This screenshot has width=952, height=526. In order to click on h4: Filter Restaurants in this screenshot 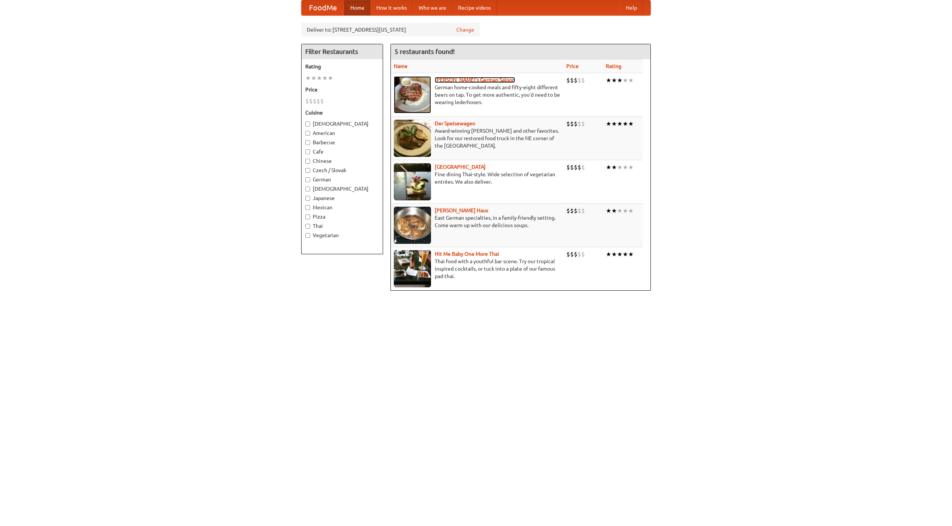, I will do `click(342, 52)`.